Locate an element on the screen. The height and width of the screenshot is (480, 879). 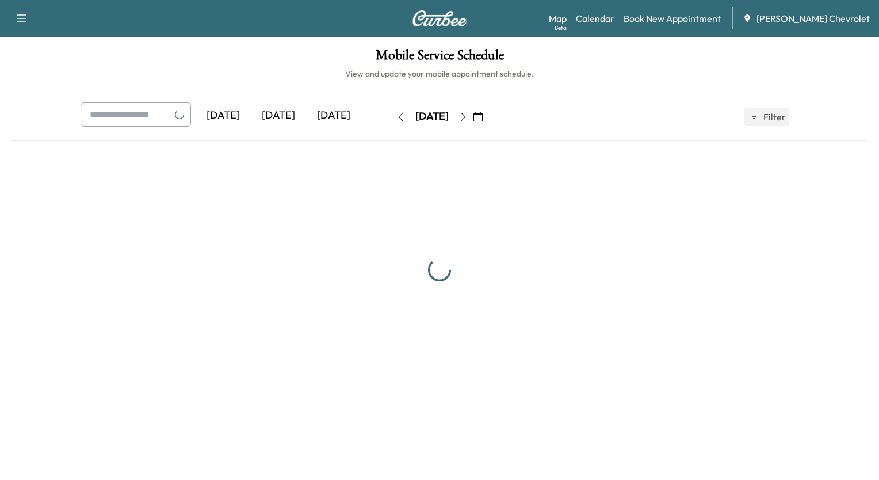
a: Book New Appointment is located at coordinates (672, 18).